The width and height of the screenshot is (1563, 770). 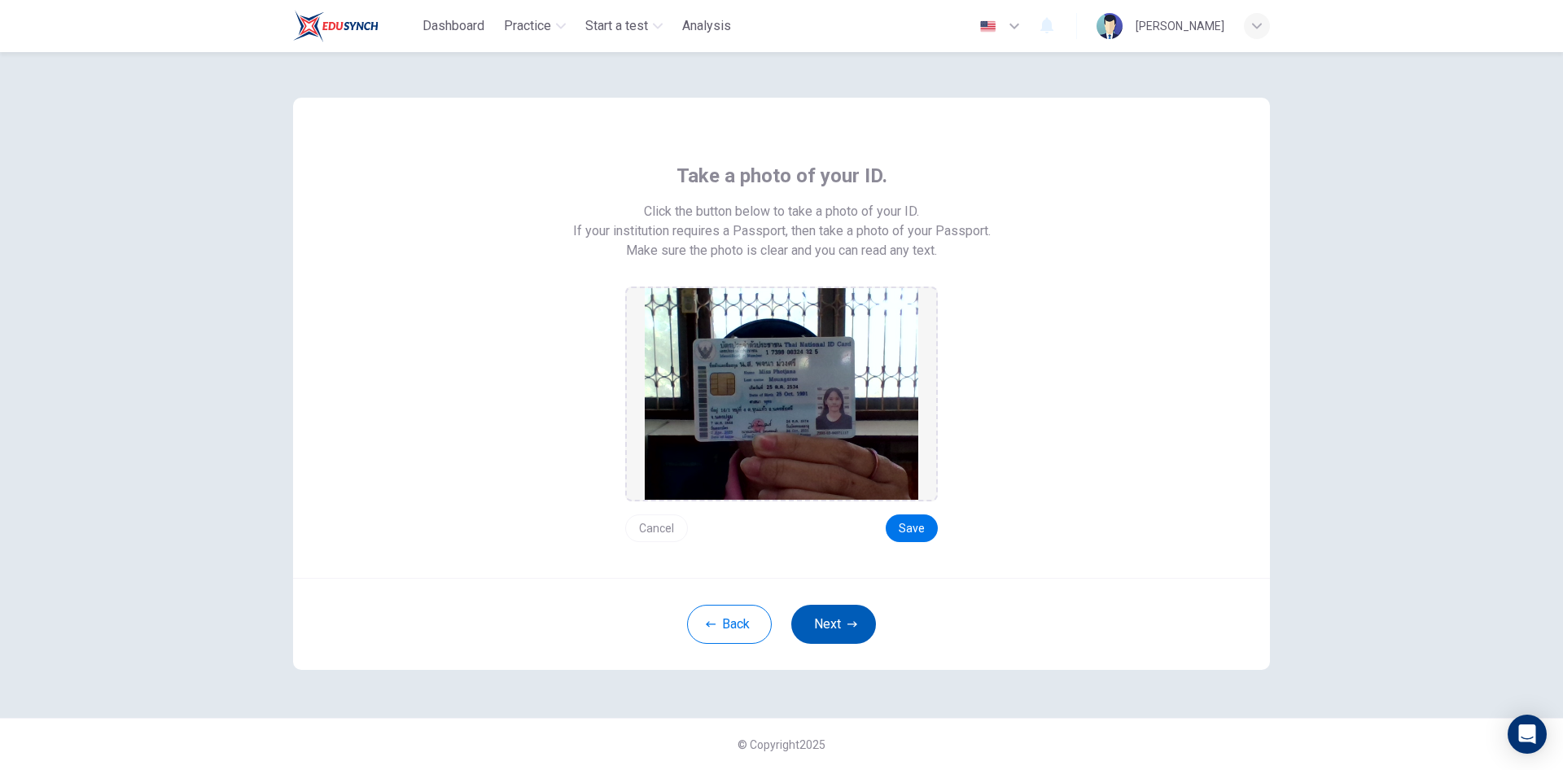 What do you see at coordinates (616, 26) in the screenshot?
I see `span: Start a test` at bounding box center [616, 26].